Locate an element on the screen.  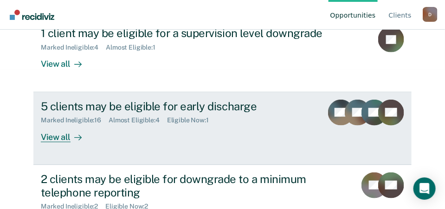
a: 1 client may be eligible for a supervision level downgradeMarked Ineligible:4Almost Eligible:1Vie... is located at coordinates (222, 55).